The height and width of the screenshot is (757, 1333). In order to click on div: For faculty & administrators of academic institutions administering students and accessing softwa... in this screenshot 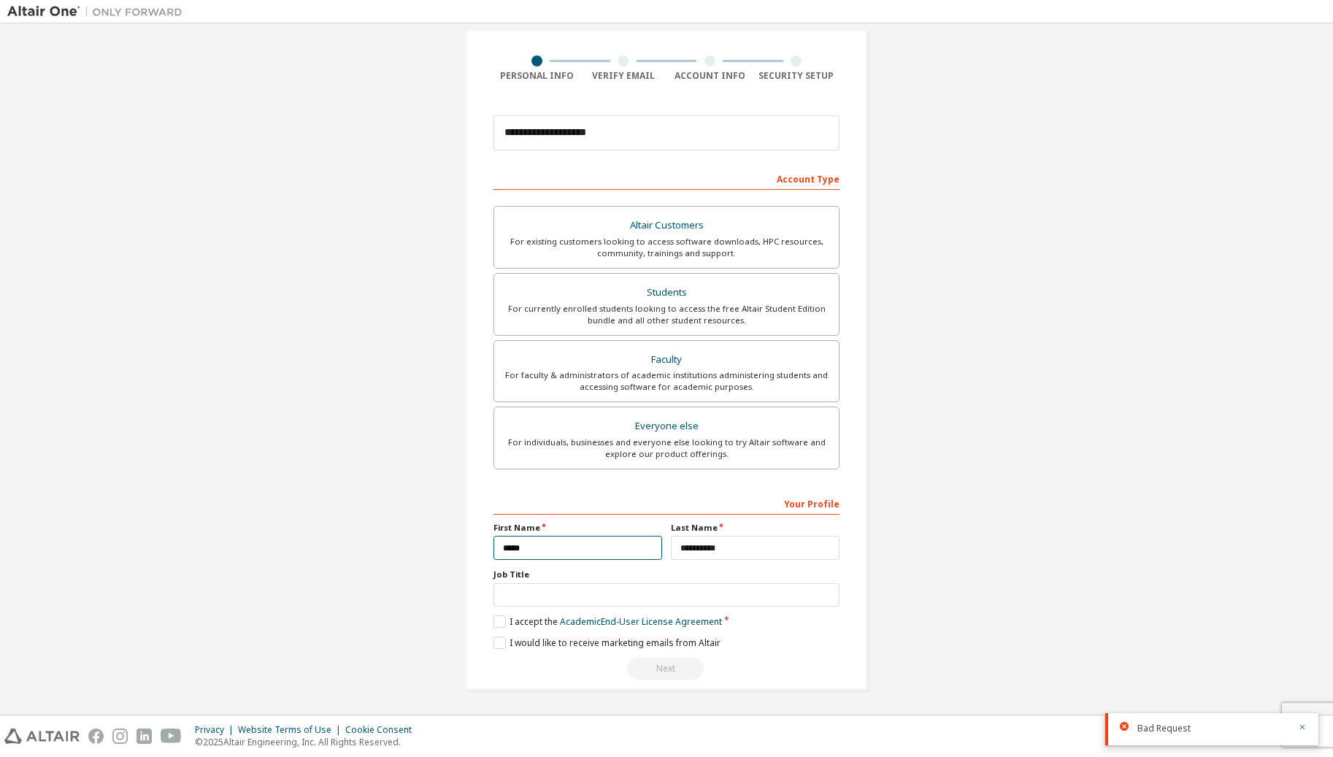, I will do `click(667, 381)`.